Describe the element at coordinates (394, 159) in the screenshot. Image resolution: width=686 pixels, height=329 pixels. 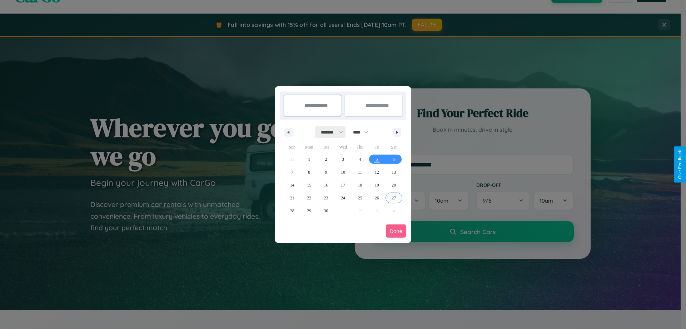
I see `span: 6` at that location.